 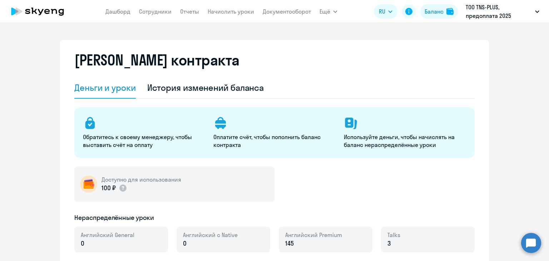 I want to click on img: balance, so click(x=450, y=11).